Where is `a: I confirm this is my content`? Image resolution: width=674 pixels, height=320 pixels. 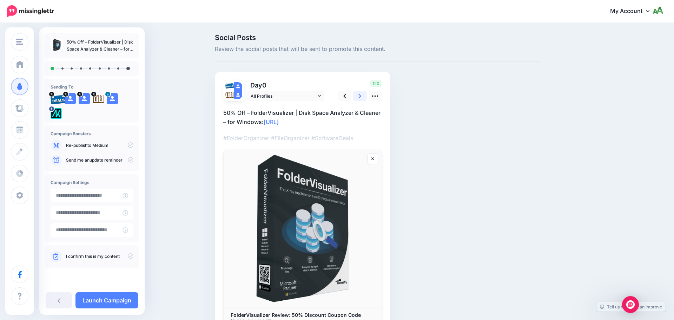
a: I confirm this is my content is located at coordinates (93, 256).